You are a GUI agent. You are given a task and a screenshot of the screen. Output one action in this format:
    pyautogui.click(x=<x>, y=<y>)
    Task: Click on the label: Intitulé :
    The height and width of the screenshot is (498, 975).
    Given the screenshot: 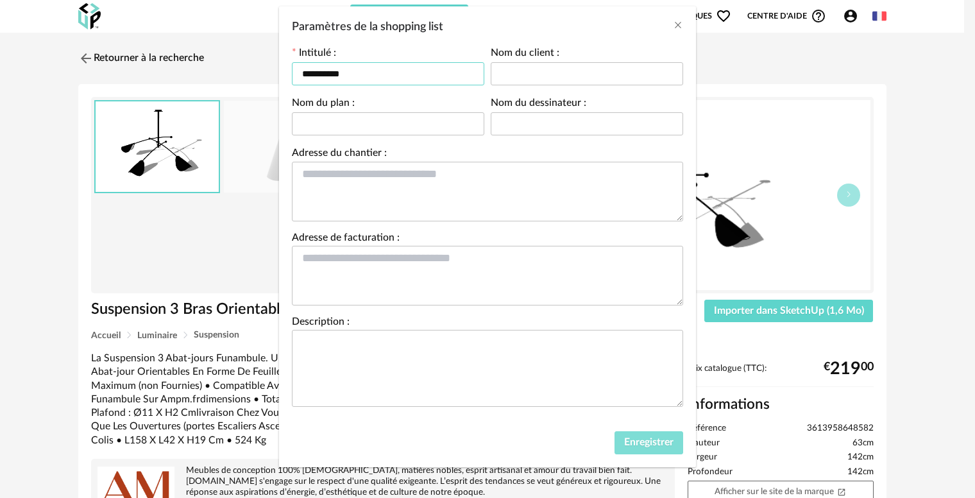 What is the action you would take?
    pyautogui.click(x=314, y=55)
    